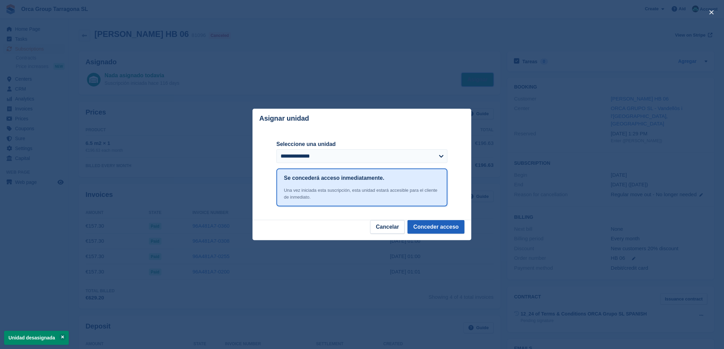 Image resolution: width=724 pixels, height=349 pixels. Describe the element at coordinates (284, 118) in the screenshot. I see `p: Asignar unidad` at that location.